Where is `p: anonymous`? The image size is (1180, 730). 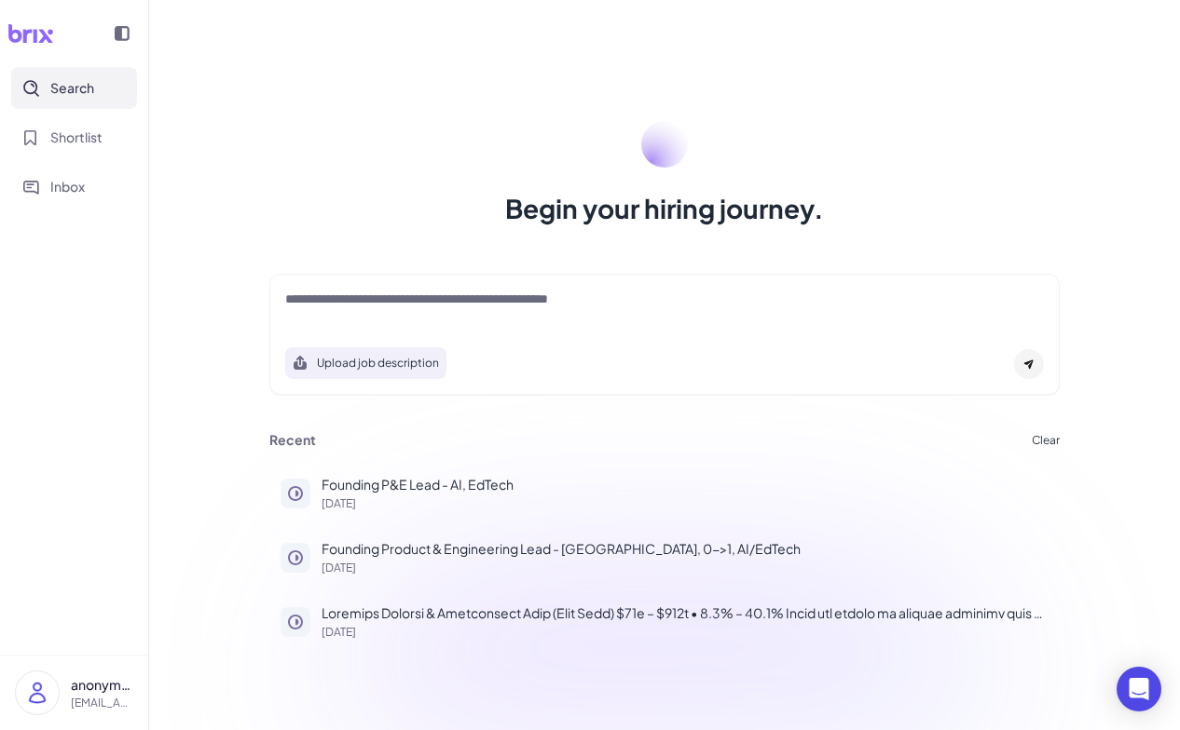
p: anonymous is located at coordinates (102, 685).